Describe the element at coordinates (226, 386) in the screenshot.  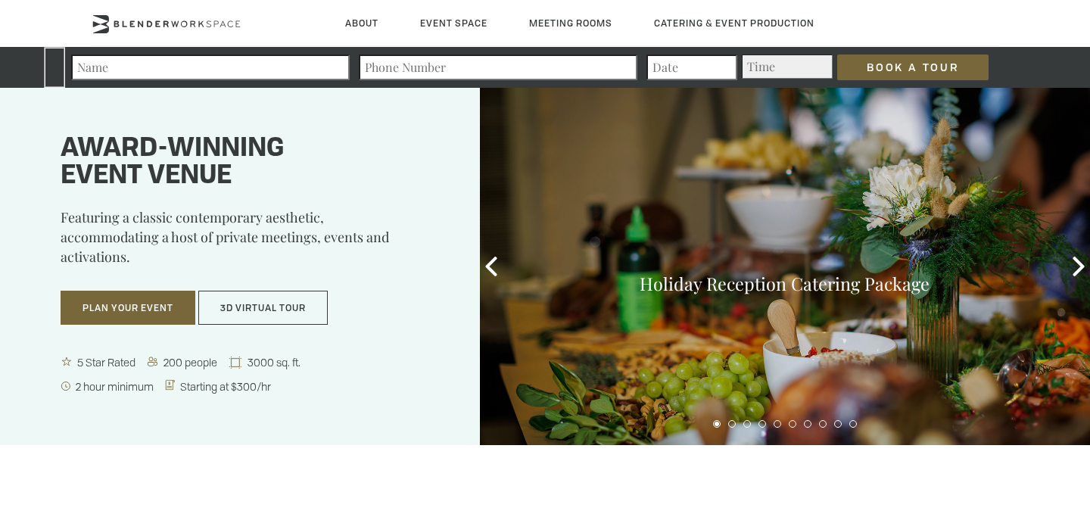
I see `span: Starting at $300/hr` at that location.